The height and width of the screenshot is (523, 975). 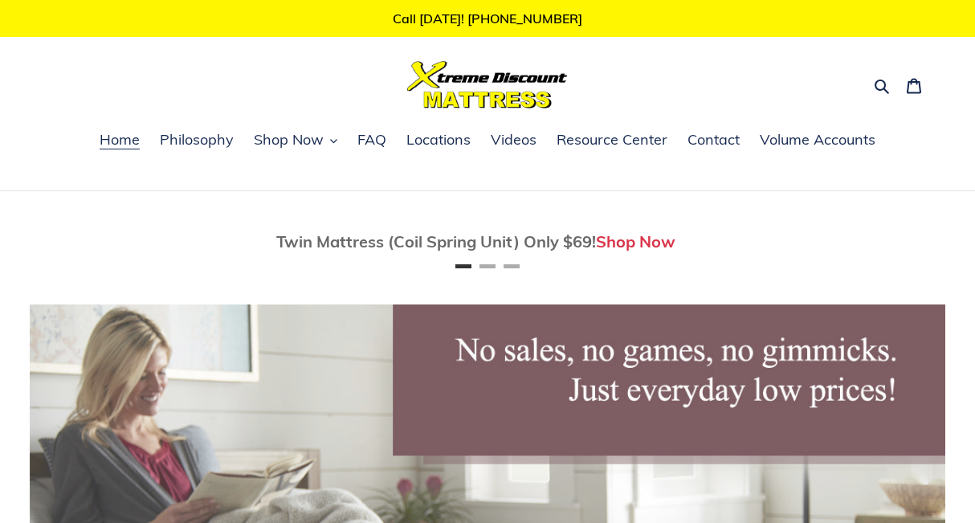 What do you see at coordinates (513, 141) in the screenshot?
I see `a: Videos` at bounding box center [513, 141].